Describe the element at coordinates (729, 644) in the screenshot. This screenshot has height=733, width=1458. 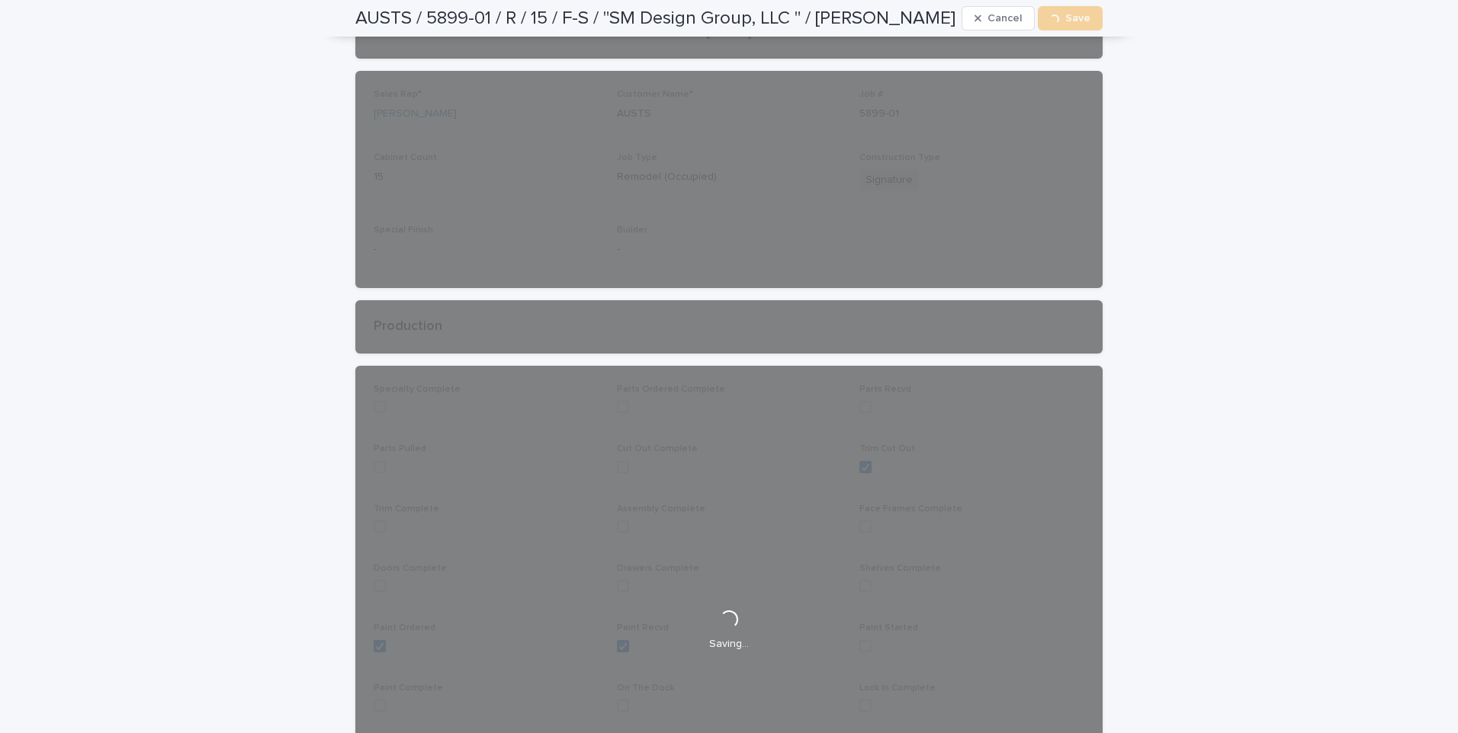
I see `p: Saving…` at that location.